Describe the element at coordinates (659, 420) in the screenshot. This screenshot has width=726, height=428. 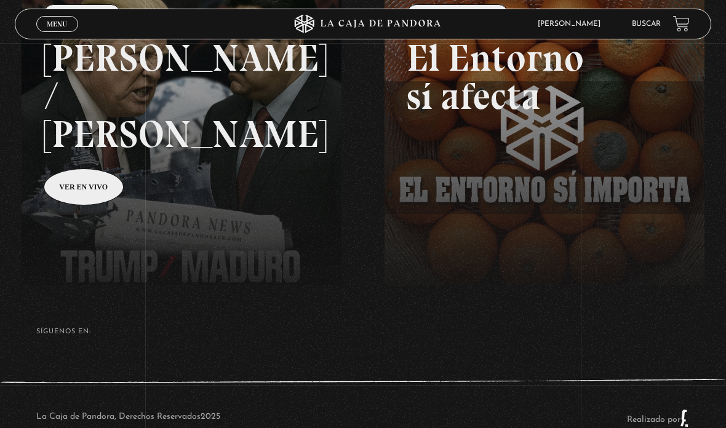
I see `a: Realizado por` at that location.